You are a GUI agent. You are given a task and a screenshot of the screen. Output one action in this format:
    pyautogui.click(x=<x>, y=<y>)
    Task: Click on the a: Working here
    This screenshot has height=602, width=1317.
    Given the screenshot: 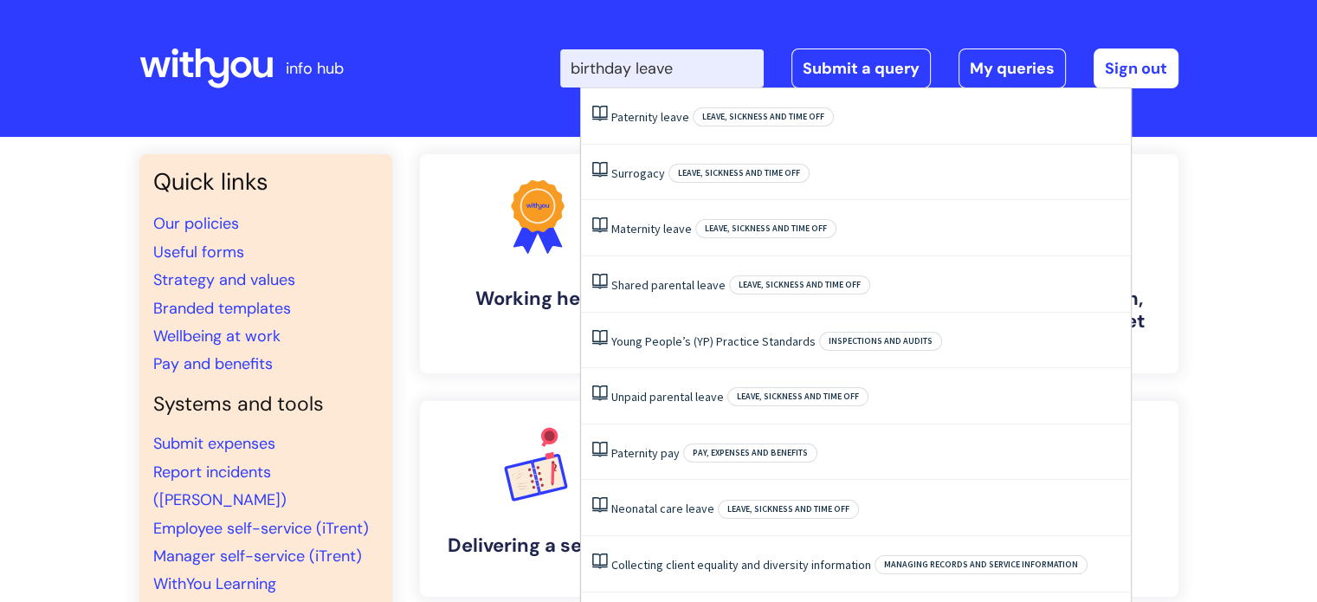 What is the action you would take?
    pyautogui.click(x=538, y=263)
    